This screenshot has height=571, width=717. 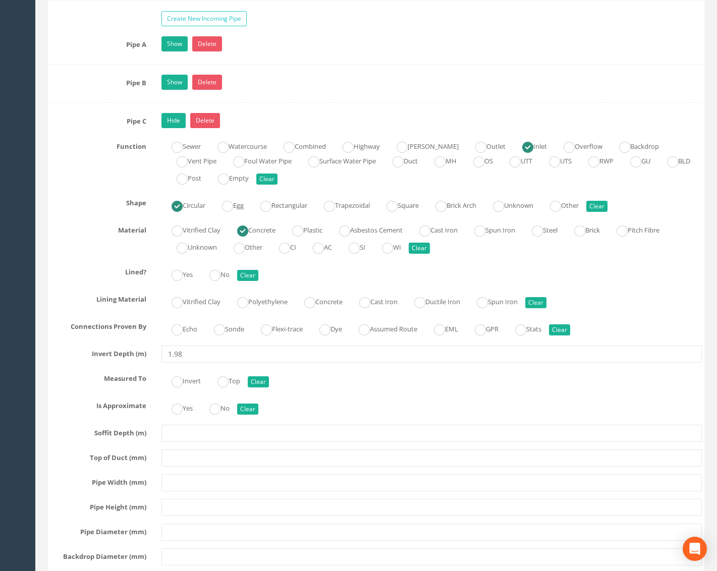 I want to click on label: Soffit Depth (m), so click(x=98, y=432).